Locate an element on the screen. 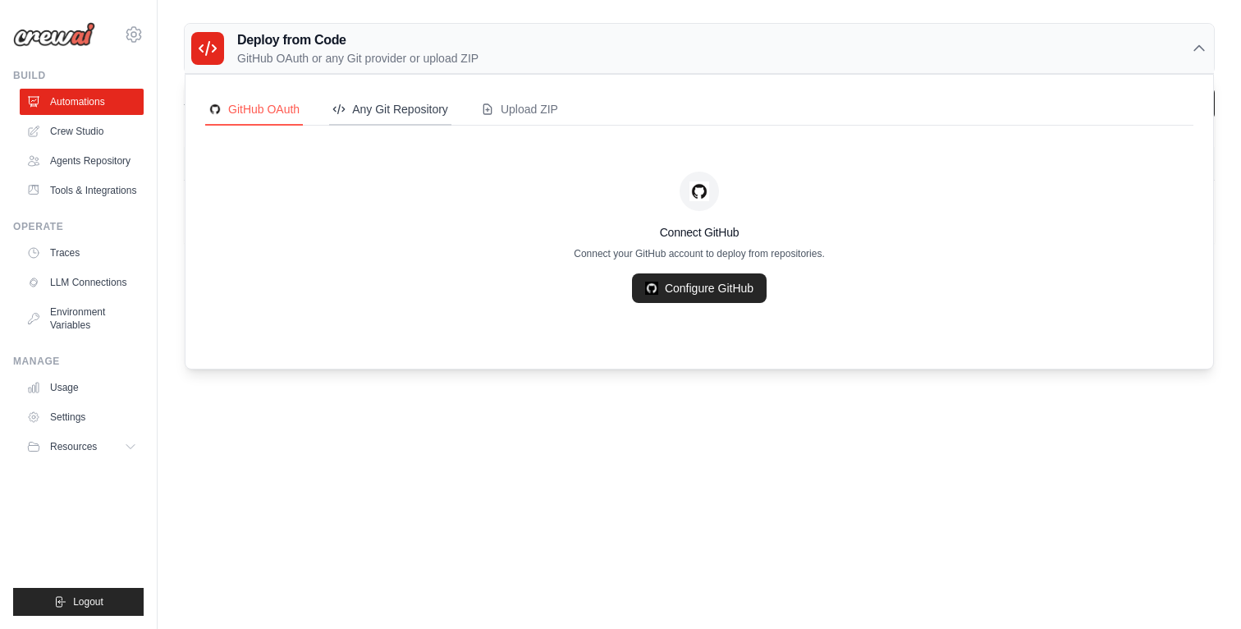 The height and width of the screenshot is (629, 1241). button: Resources is located at coordinates (81, 447).